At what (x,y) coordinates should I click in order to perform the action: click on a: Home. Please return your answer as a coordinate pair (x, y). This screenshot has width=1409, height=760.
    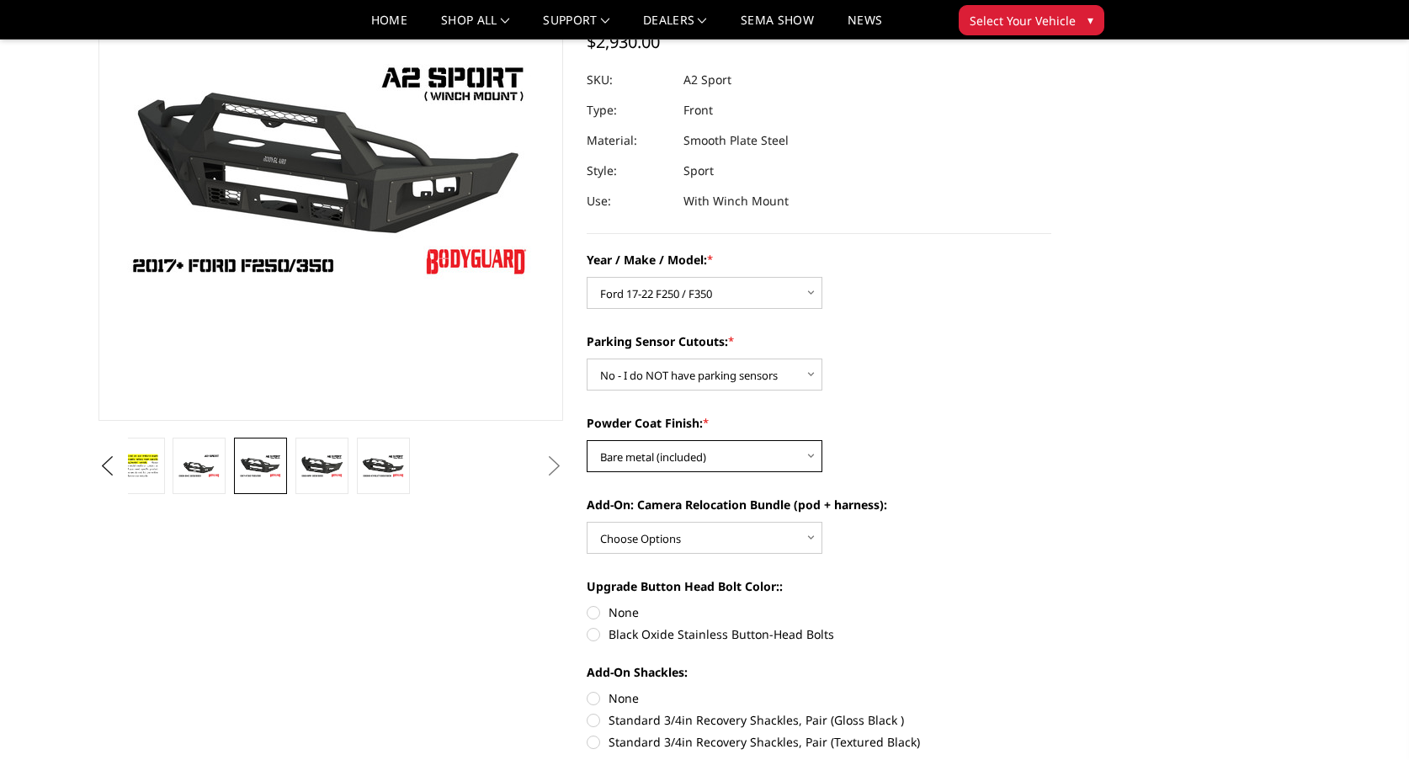
    Looking at the image, I should click on (389, 26).